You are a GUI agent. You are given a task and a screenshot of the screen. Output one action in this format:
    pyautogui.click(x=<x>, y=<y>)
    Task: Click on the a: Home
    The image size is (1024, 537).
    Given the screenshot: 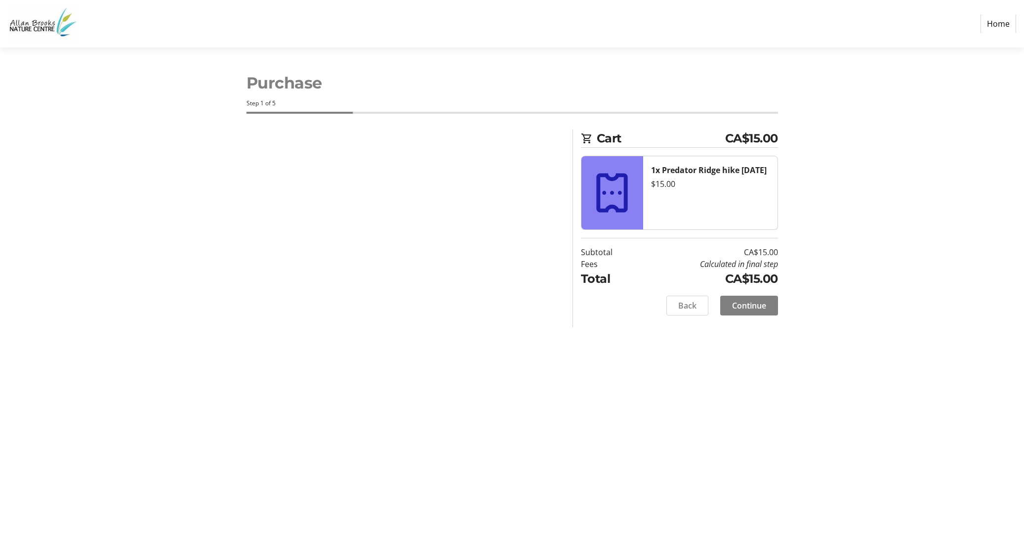 What is the action you would take?
    pyautogui.click(x=998, y=24)
    